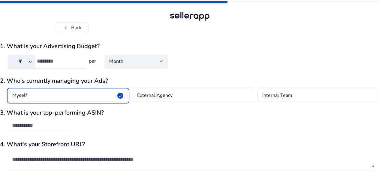 The image size is (379, 179). Describe the element at coordinates (116, 61) in the screenshot. I see `span: Month` at that location.